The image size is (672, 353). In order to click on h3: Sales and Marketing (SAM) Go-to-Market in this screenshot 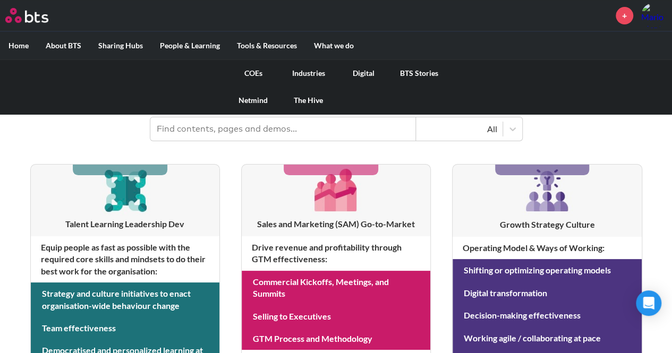, I will do `click(336, 224)`.